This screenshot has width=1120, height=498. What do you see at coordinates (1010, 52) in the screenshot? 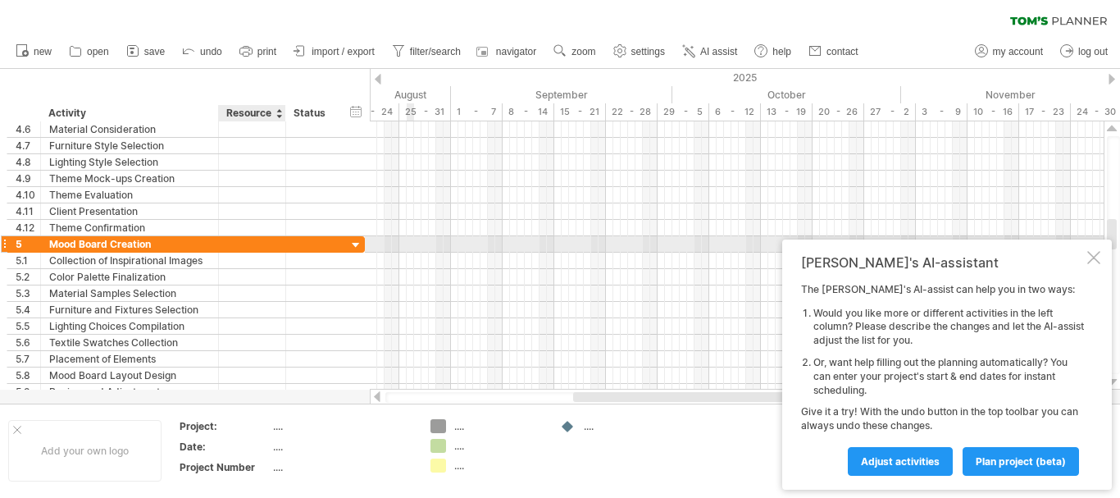
I see `a: my account` at bounding box center [1010, 52].